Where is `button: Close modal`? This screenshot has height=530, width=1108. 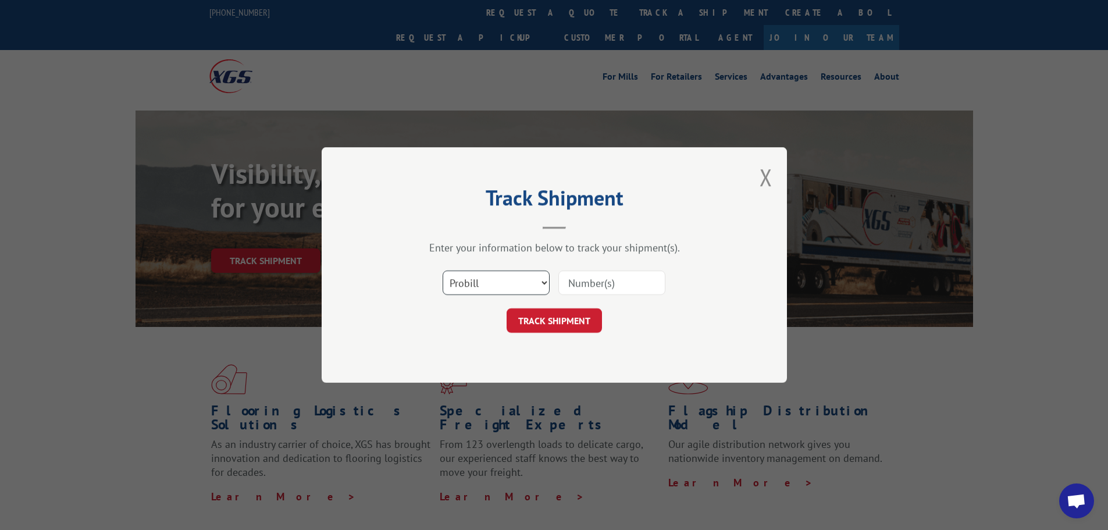 button: Close modal is located at coordinates (766, 177).